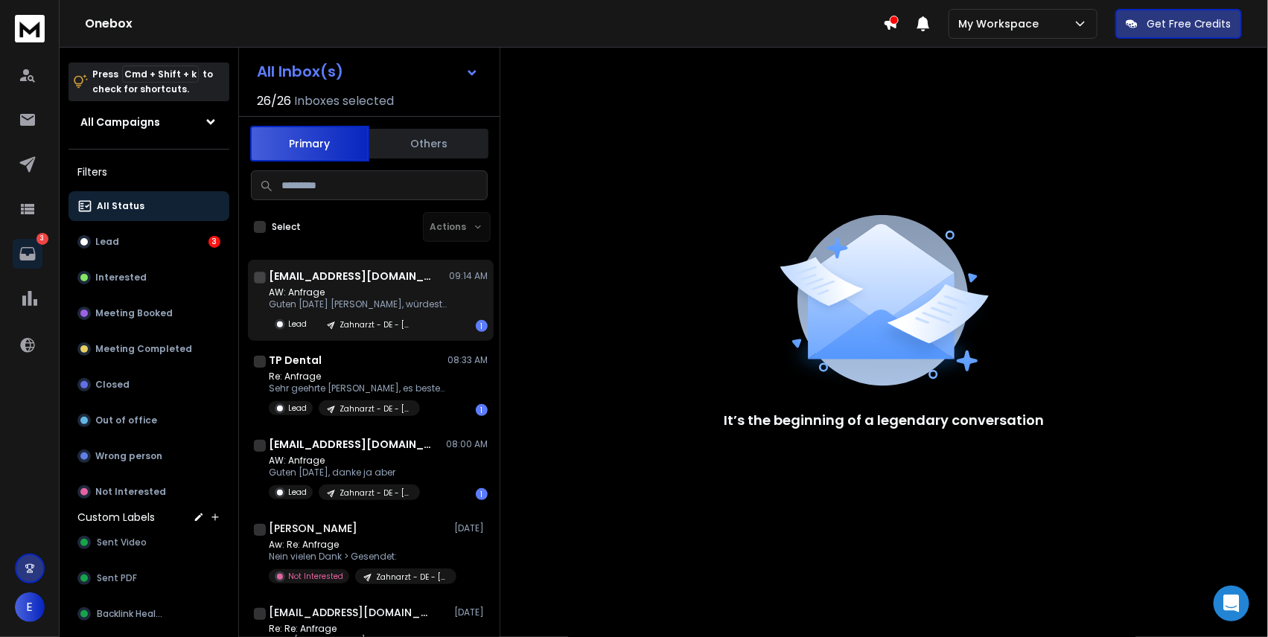  Describe the element at coordinates (126, 421) in the screenshot. I see `p: Out of office` at that location.